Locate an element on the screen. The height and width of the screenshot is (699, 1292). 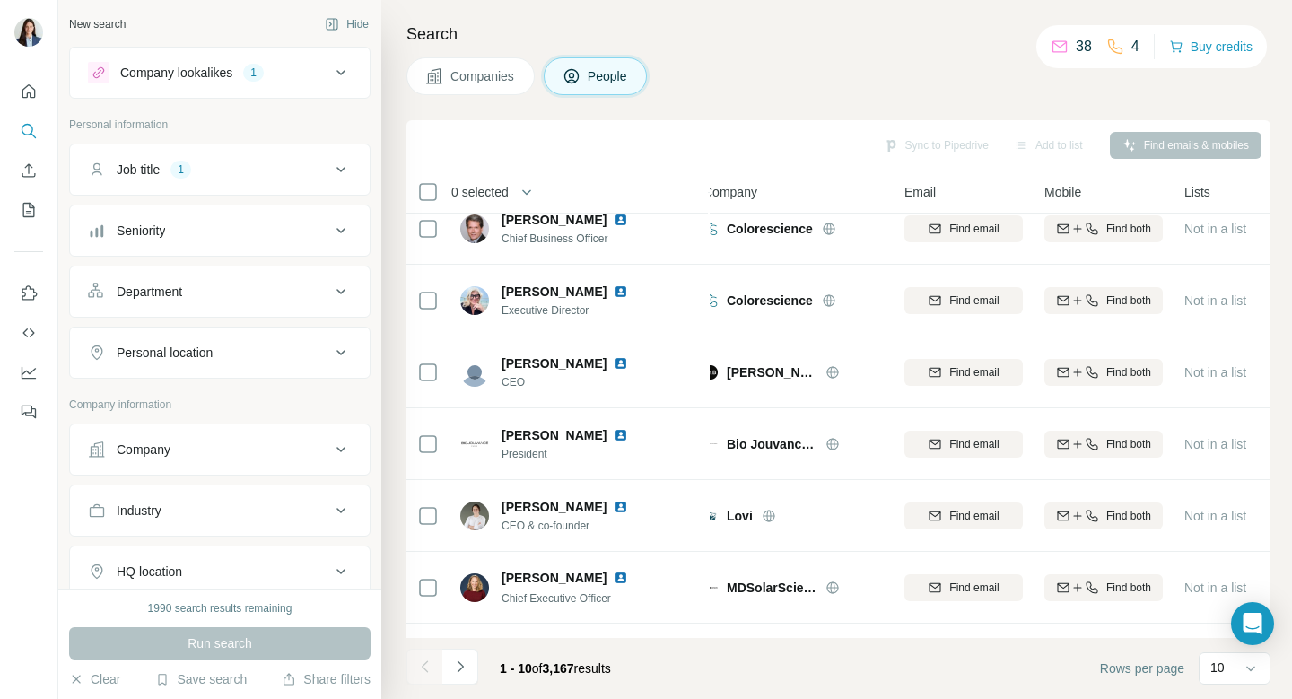
img: Logo of Lovi is located at coordinates (711, 516).